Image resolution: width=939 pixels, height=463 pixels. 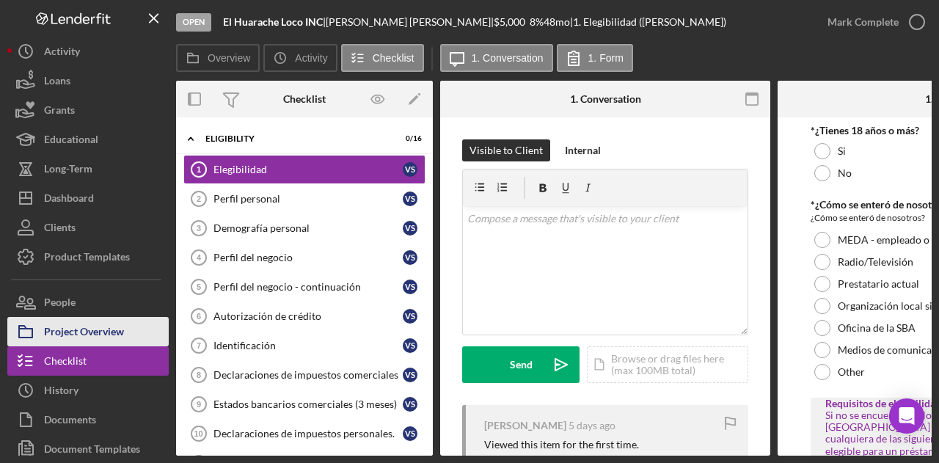 I want to click on div: 0 / 16, so click(x=409, y=139).